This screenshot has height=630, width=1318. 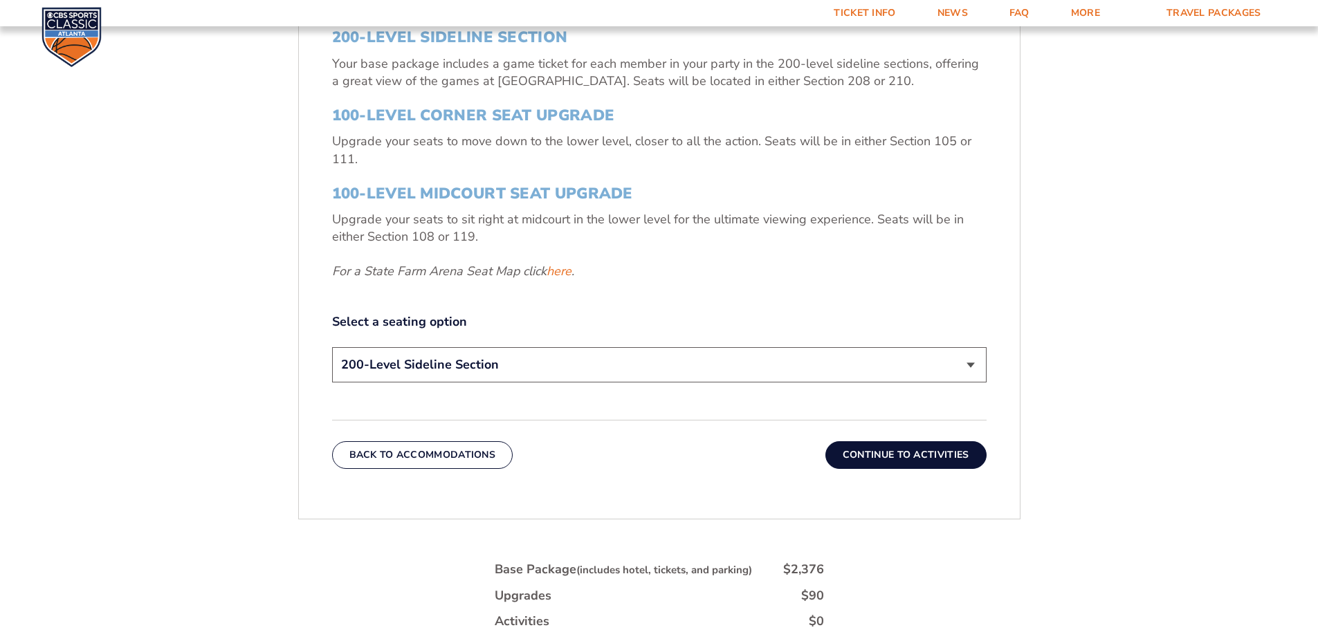 I want to click on div: Upgrades, so click(x=523, y=596).